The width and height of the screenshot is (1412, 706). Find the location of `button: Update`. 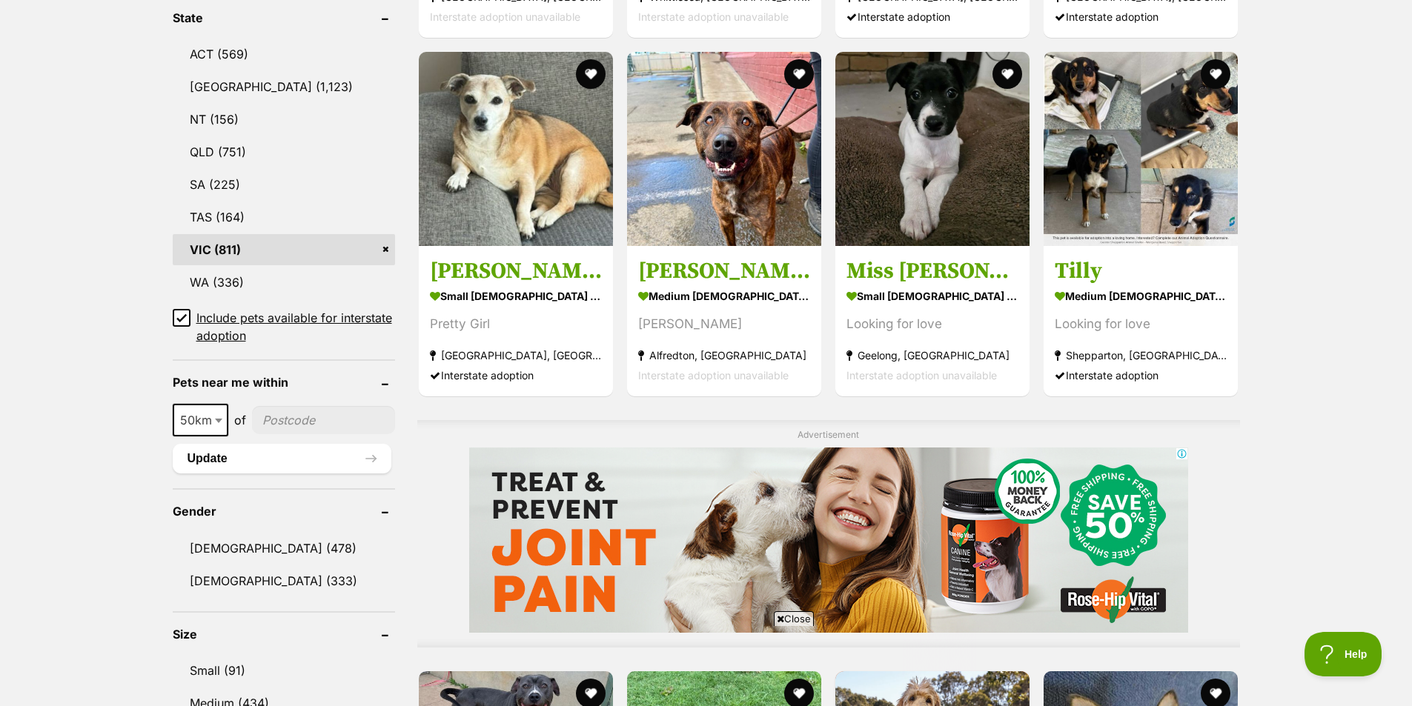

button: Update is located at coordinates (282, 459).